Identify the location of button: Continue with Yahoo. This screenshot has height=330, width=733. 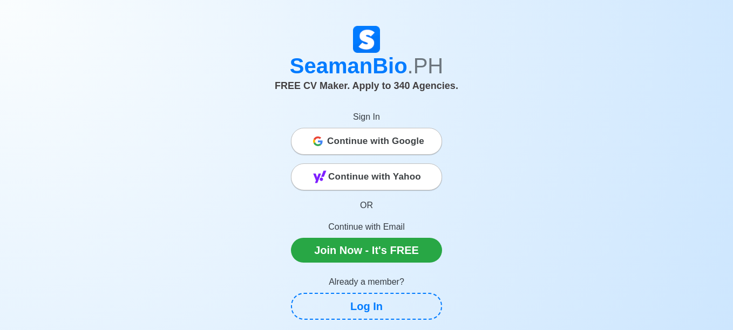
(366, 177).